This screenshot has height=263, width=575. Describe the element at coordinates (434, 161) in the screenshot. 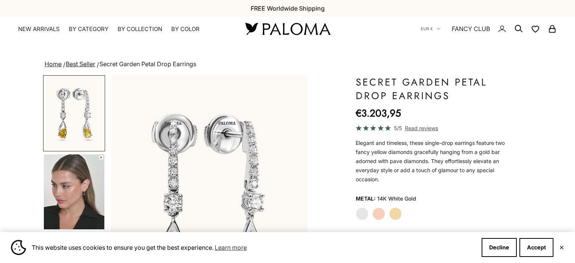

I see `p: Elegant and timeless, these single-drop earrings feature two fancy yellow diamonds gracefully han...` at that location.